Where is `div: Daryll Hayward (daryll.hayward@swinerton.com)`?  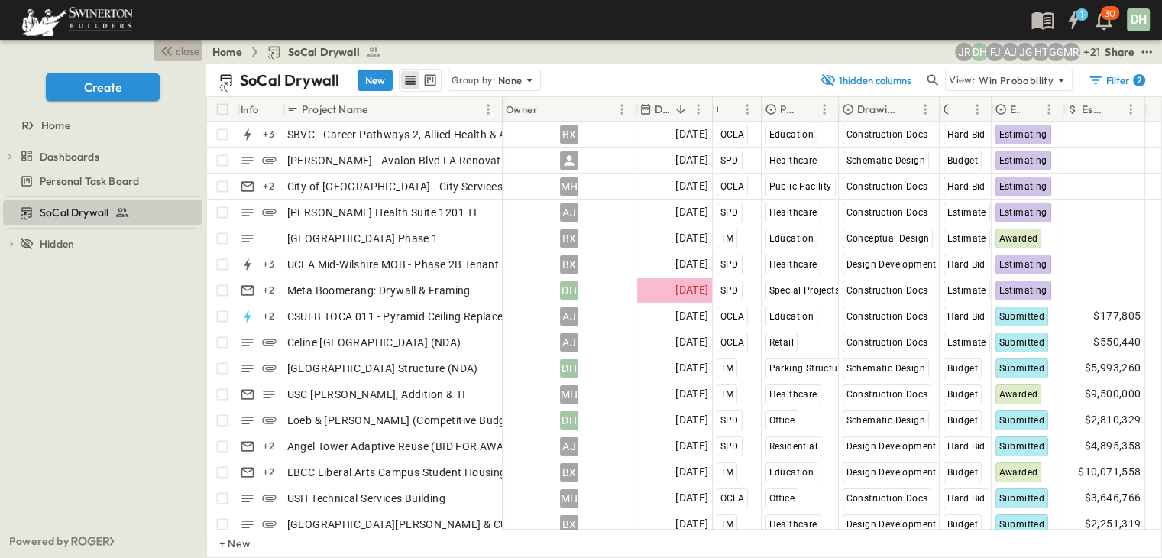
div: Daryll Hayward (daryll.hayward@swinerton.com) is located at coordinates (980, 52).